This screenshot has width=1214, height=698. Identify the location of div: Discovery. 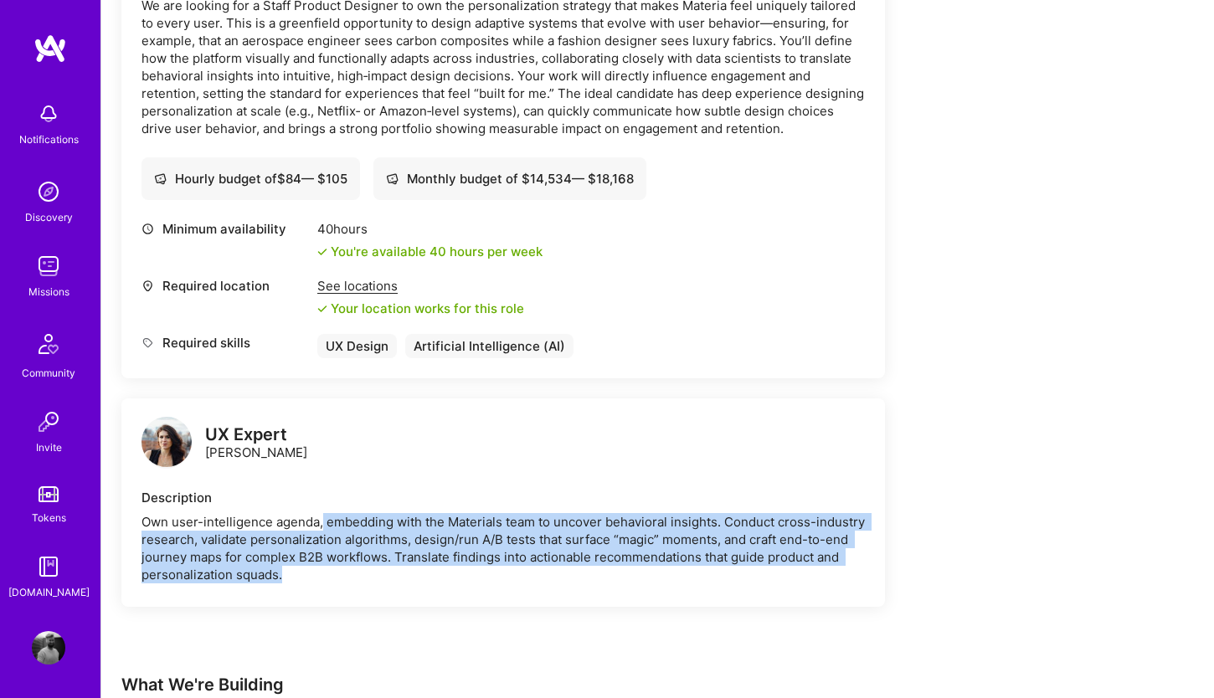
(49, 217).